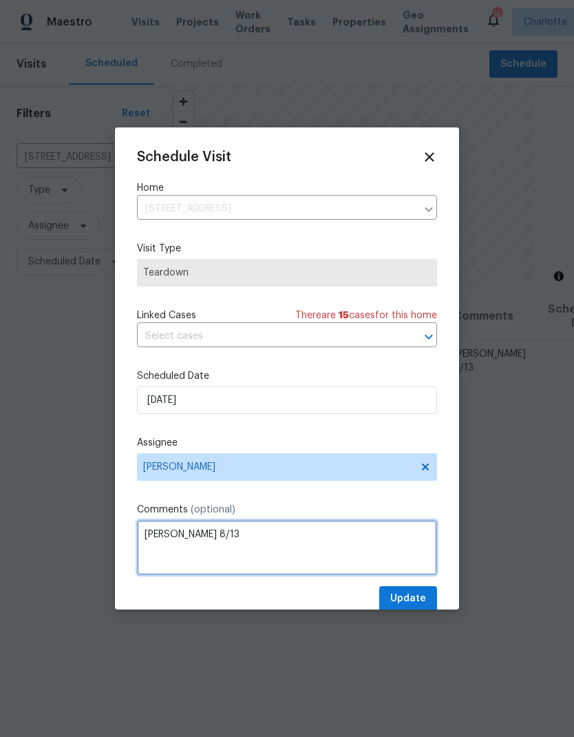  What do you see at coordinates (287, 510) in the screenshot?
I see `label: Comments` at bounding box center [287, 510].